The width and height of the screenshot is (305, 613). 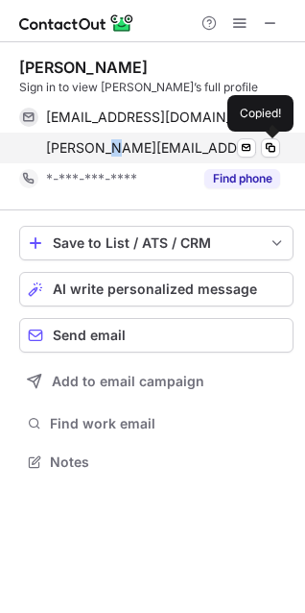 What do you see at coordinates (168, 462) in the screenshot?
I see `span: Notes` at bounding box center [168, 462].